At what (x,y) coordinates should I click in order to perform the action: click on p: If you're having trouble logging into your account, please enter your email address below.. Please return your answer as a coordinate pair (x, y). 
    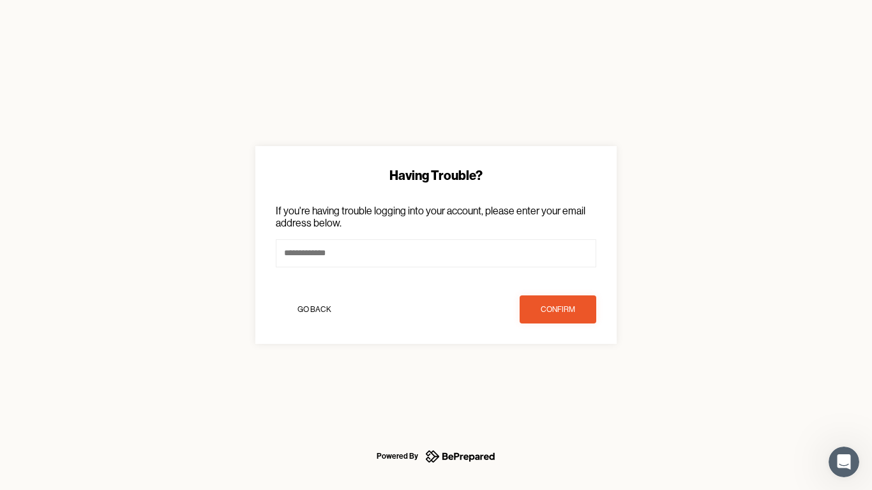
    Looking at the image, I should click on (436, 217).